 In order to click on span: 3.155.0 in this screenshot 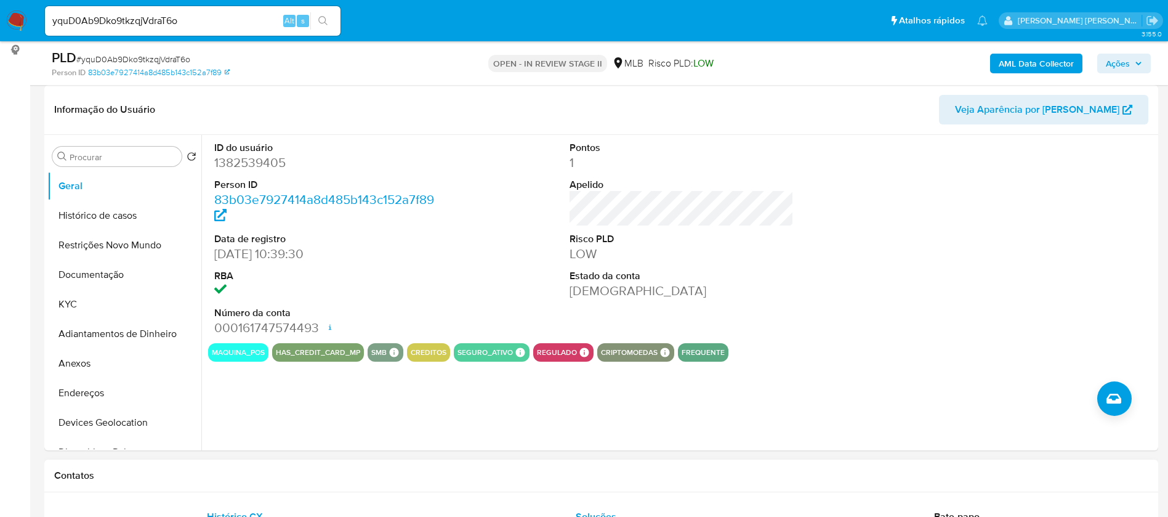, I will do `click(1152, 34)`.